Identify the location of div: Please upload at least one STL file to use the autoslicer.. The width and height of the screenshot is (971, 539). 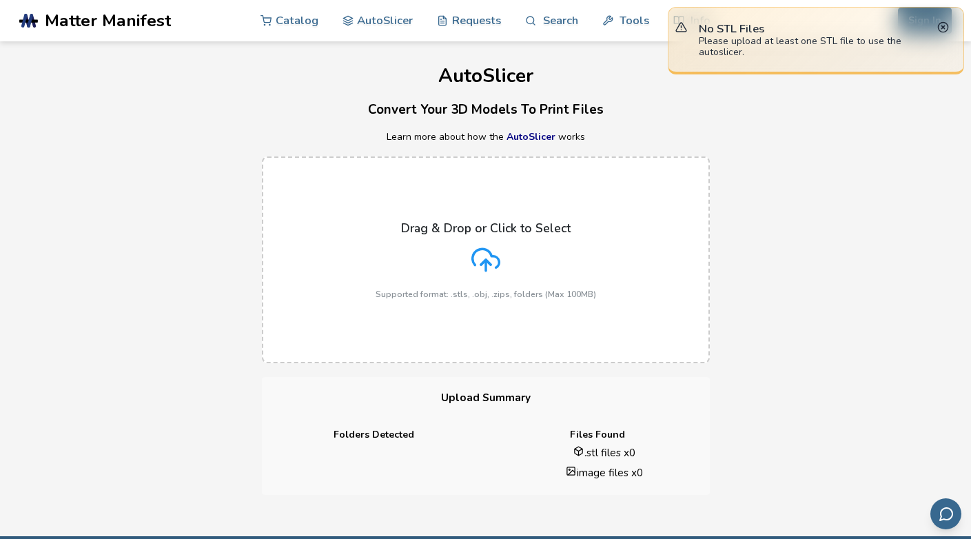
(816, 47).